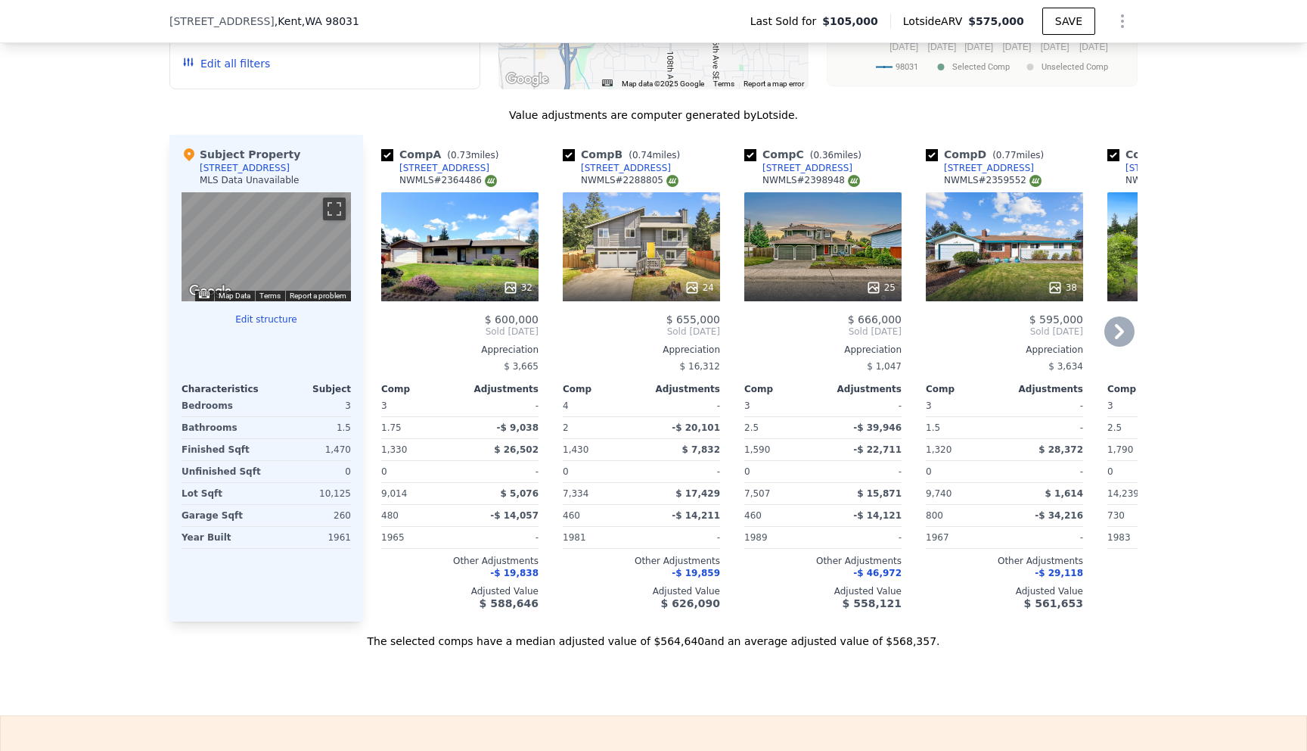 Image resolution: width=1307 pixels, height=751 pixels. I want to click on span: $105,000, so click(850, 21).